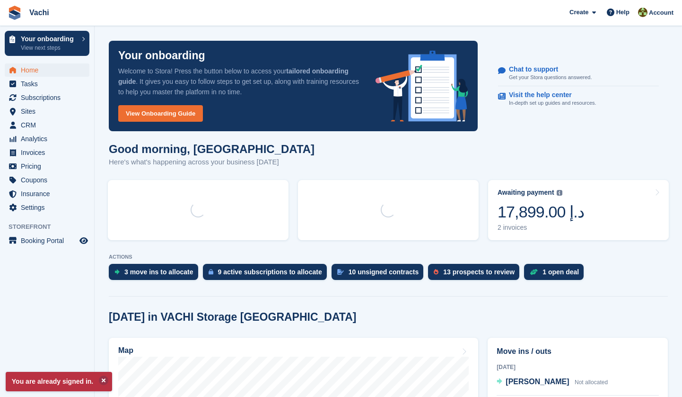  I want to click on p: You are already signed in., so click(59, 381).